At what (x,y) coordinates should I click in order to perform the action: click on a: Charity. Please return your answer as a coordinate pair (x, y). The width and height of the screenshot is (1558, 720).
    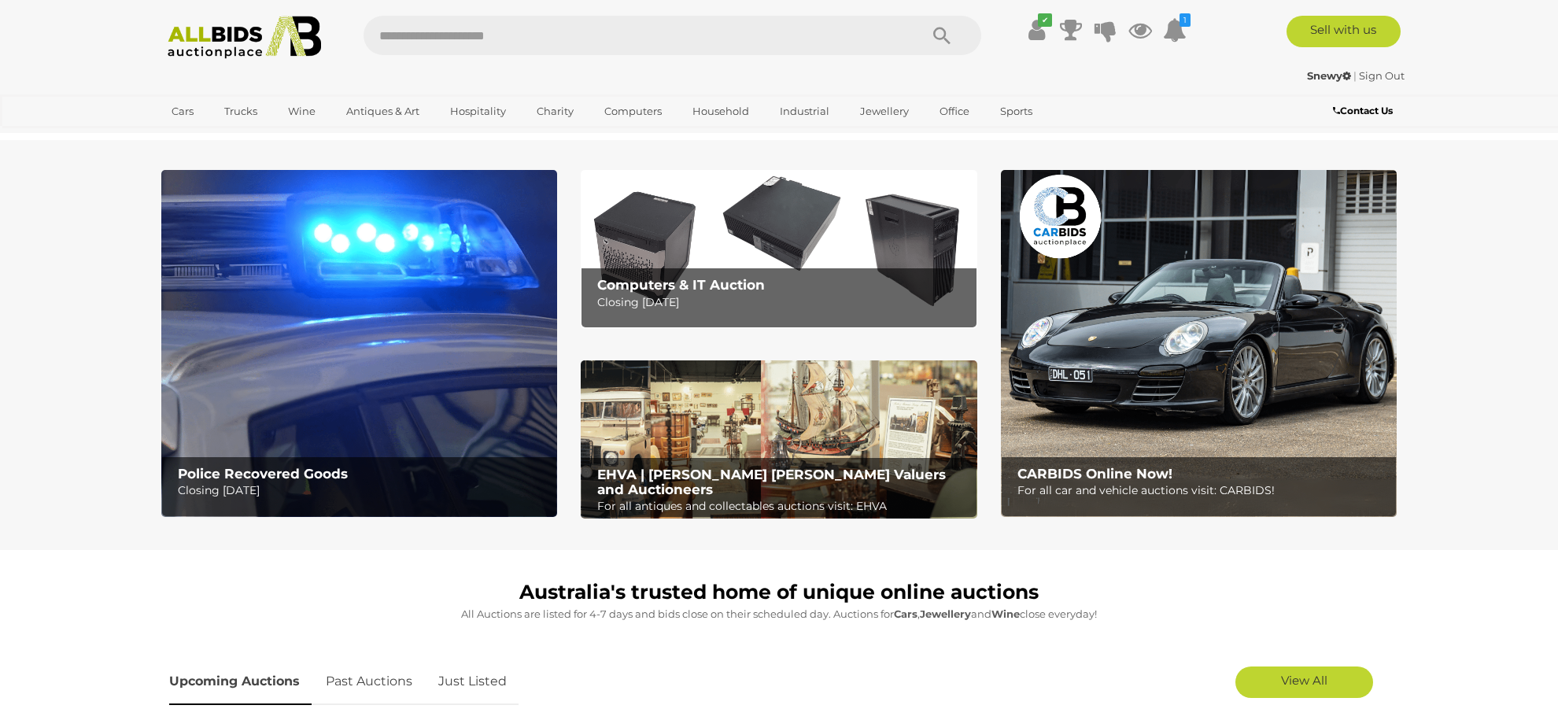
    Looking at the image, I should click on (555, 111).